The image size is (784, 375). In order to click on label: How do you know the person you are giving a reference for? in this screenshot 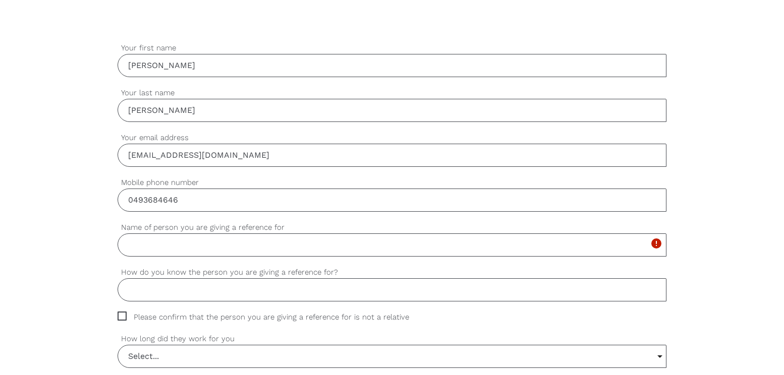, I will do `click(392, 272)`.